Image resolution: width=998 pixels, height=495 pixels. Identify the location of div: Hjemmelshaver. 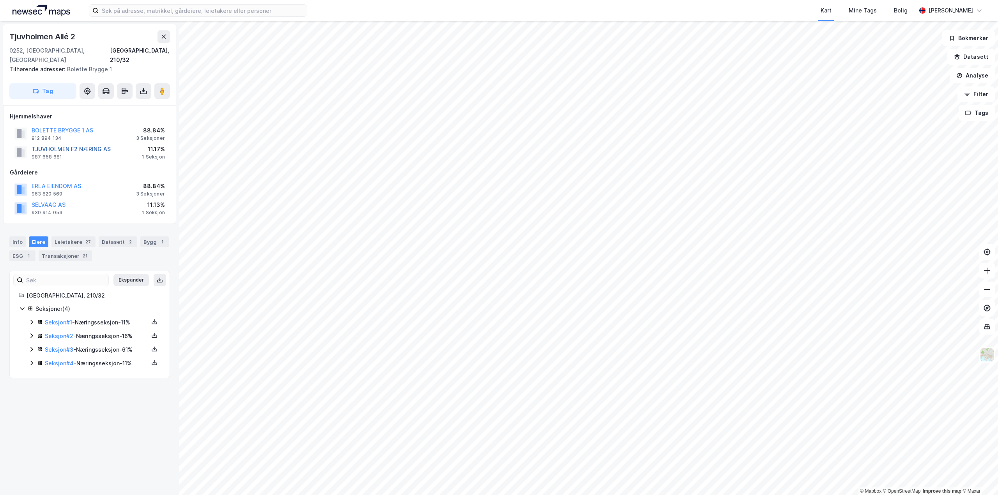
(90, 117).